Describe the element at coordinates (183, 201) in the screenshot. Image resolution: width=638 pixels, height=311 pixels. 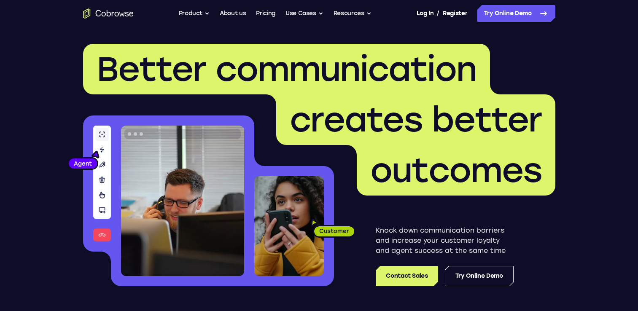
I see `img: A customer support agent talking on the phone` at that location.